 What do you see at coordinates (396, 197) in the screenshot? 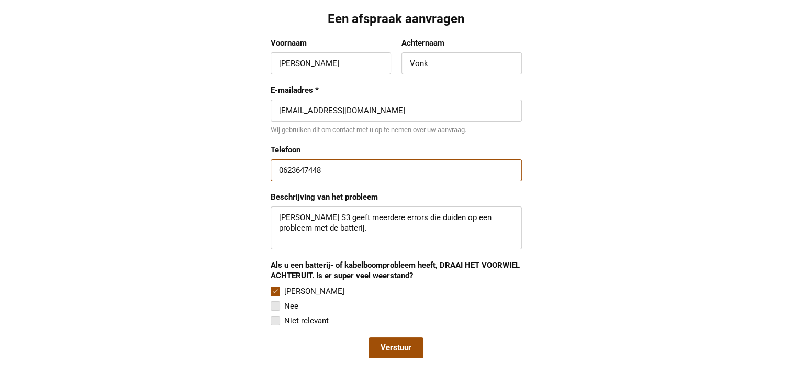
I see `label: Beschrijving van het probleem` at bounding box center [396, 197].